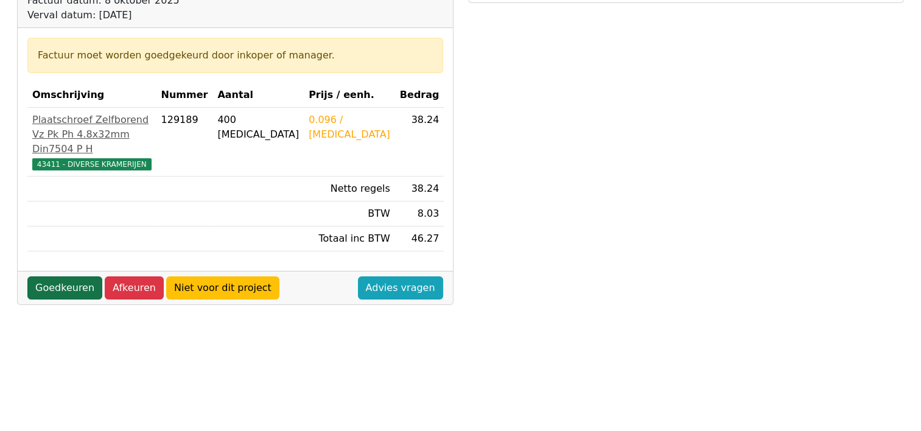 Image resolution: width=921 pixels, height=431 pixels. What do you see at coordinates (349, 189) in the screenshot?
I see `td: Netto regels` at bounding box center [349, 189].